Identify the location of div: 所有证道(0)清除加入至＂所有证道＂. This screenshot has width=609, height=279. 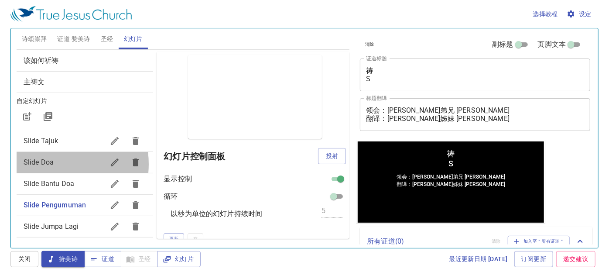
(476, 241).